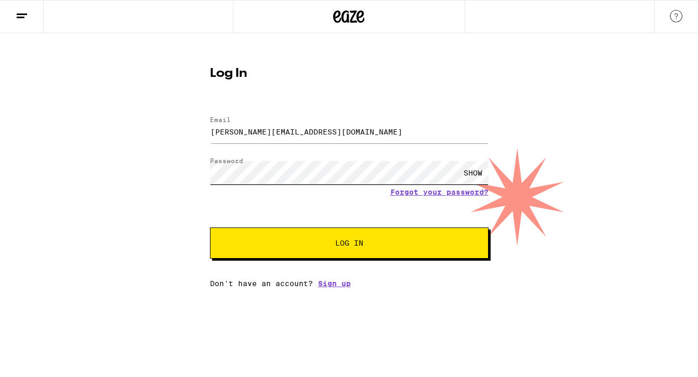 This screenshot has height=377, width=698. What do you see at coordinates (220, 120) in the screenshot?
I see `label: Email` at bounding box center [220, 120].